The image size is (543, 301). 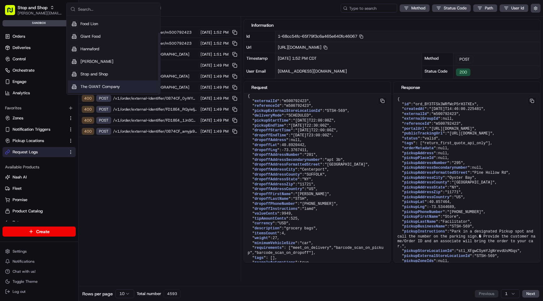 What do you see at coordinates (39, 261) in the screenshot?
I see `button: Notifications` at bounding box center [39, 261].